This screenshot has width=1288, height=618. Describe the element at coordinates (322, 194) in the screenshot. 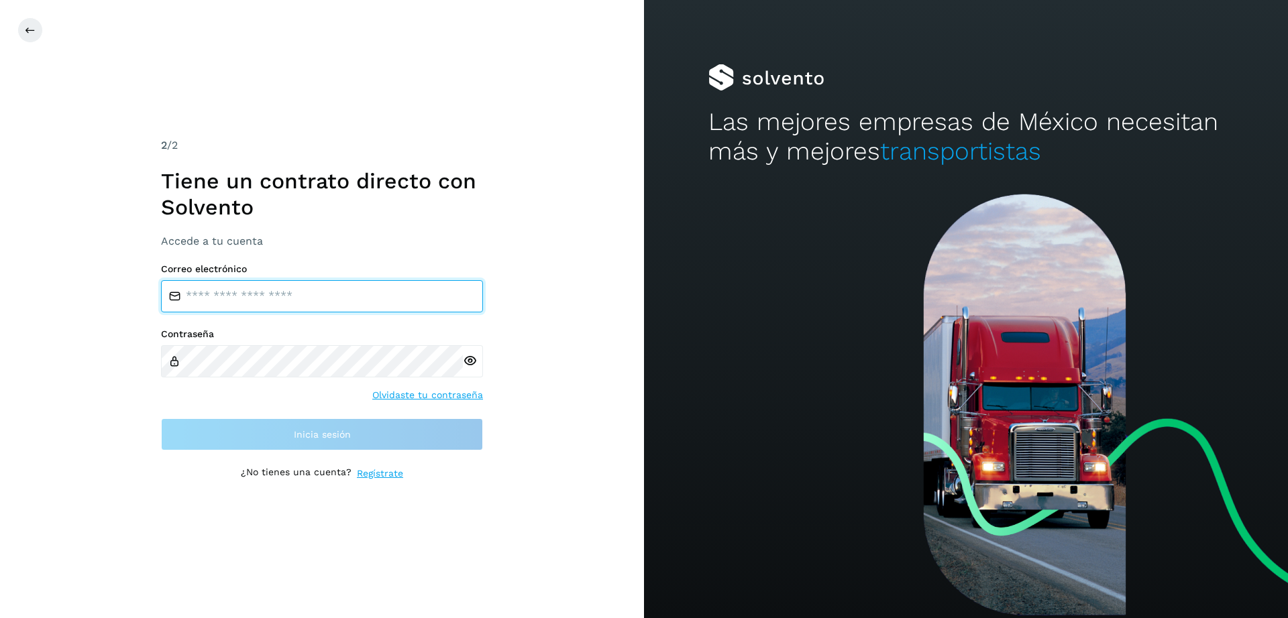

I see `h1: Tiene un contrato directo con Solvento` at that location.